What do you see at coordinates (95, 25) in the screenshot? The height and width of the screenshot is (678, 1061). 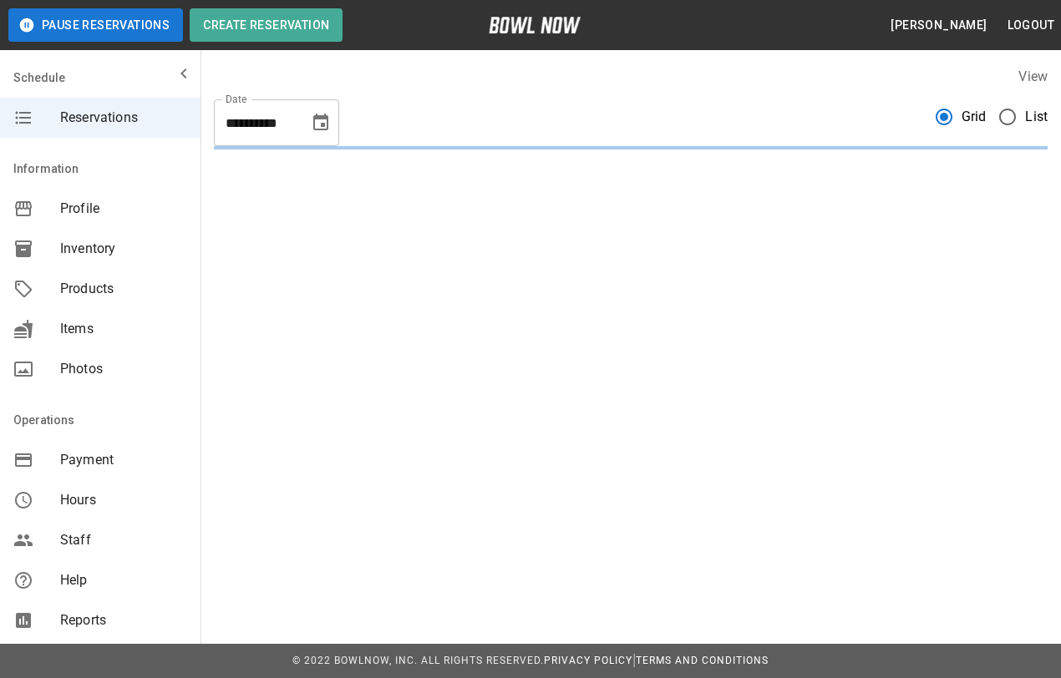 I see `button: Pause Reservations` at bounding box center [95, 25].